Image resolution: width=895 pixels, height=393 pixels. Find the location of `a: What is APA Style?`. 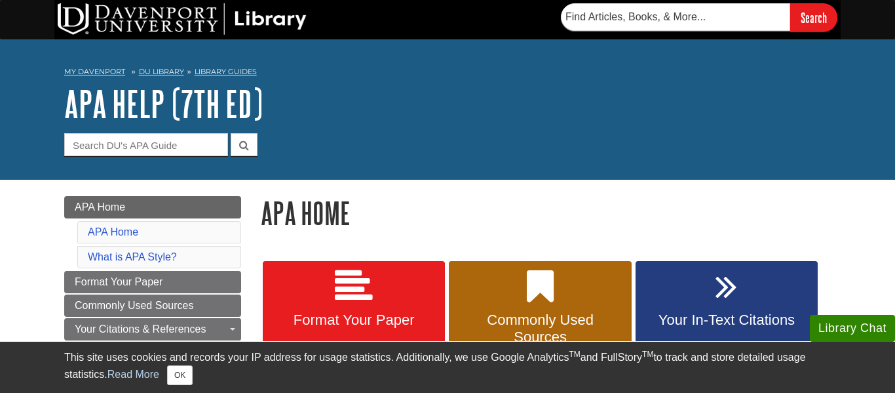

a: What is APA Style? is located at coordinates (132, 256).